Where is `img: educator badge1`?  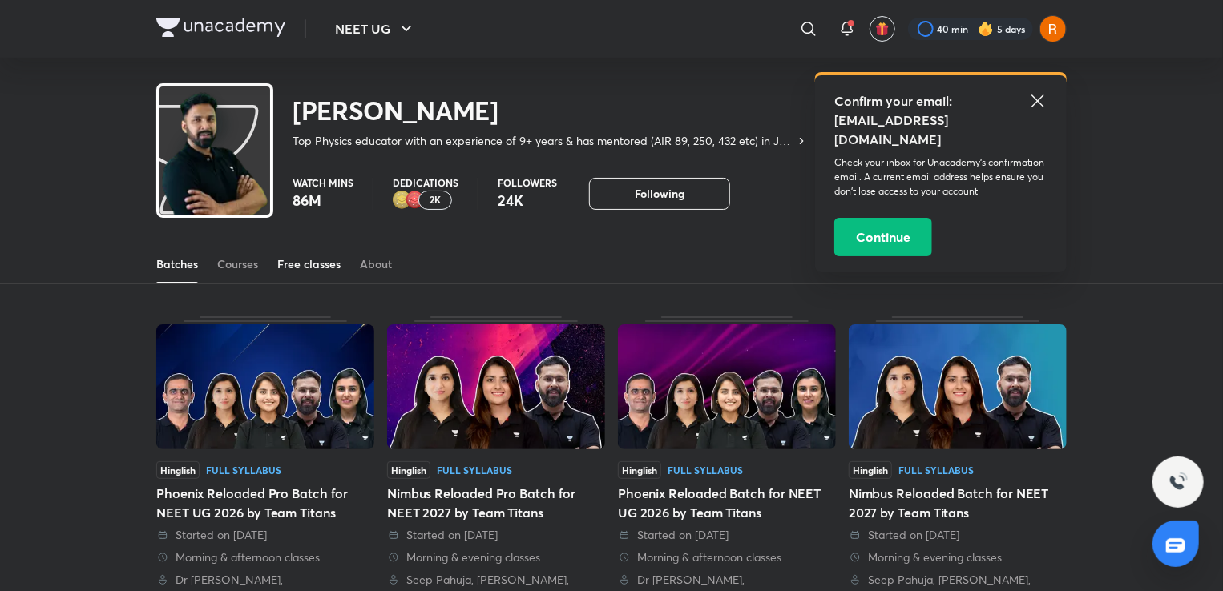
img: educator badge1 is located at coordinates (415, 200).